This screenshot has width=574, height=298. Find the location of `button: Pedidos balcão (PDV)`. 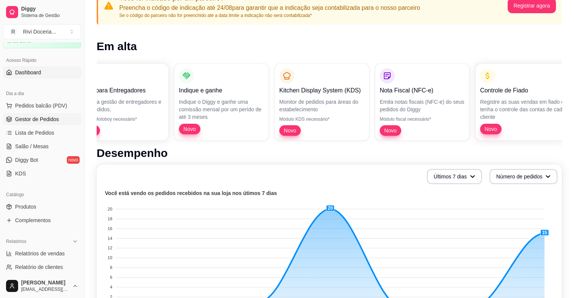

button: Pedidos balcão (PDV) is located at coordinates (42, 106).